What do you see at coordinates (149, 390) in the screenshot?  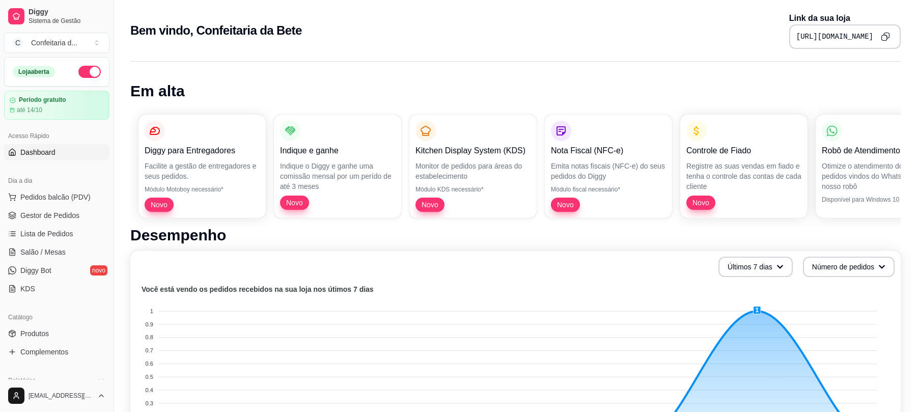 I see `tspan: 0.4` at bounding box center [149, 390].